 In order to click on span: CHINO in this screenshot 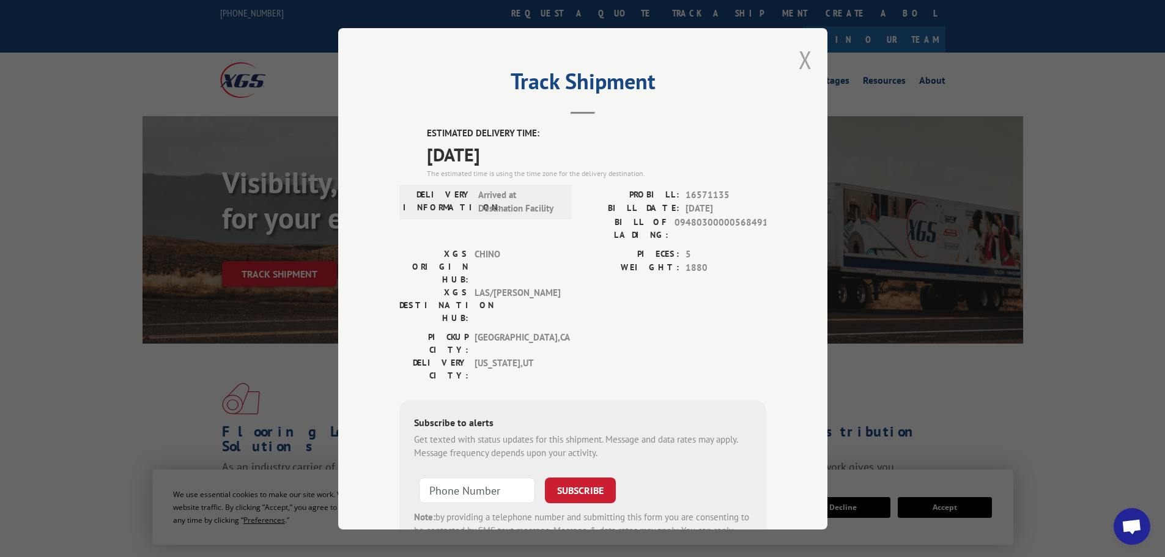, I will do `click(516, 266)`.